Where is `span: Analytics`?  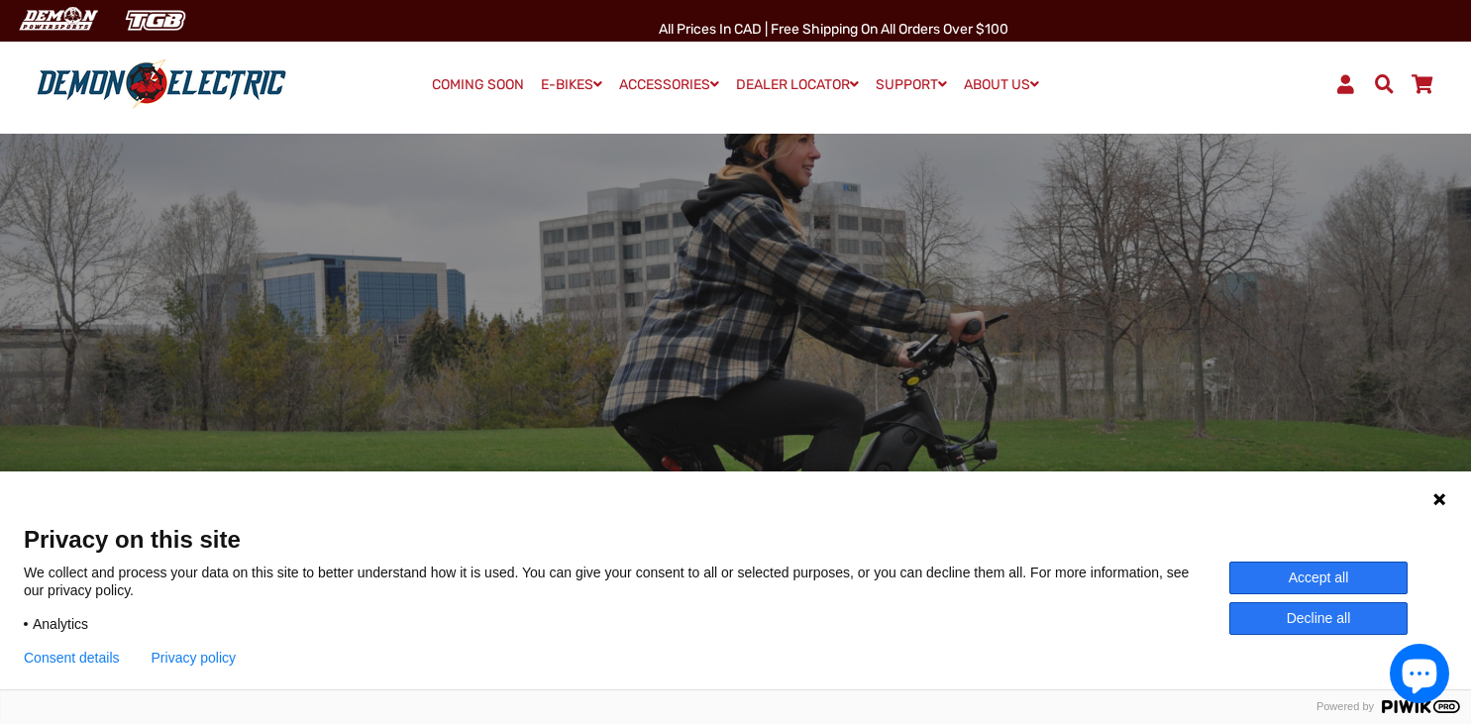
span: Analytics is located at coordinates (60, 624).